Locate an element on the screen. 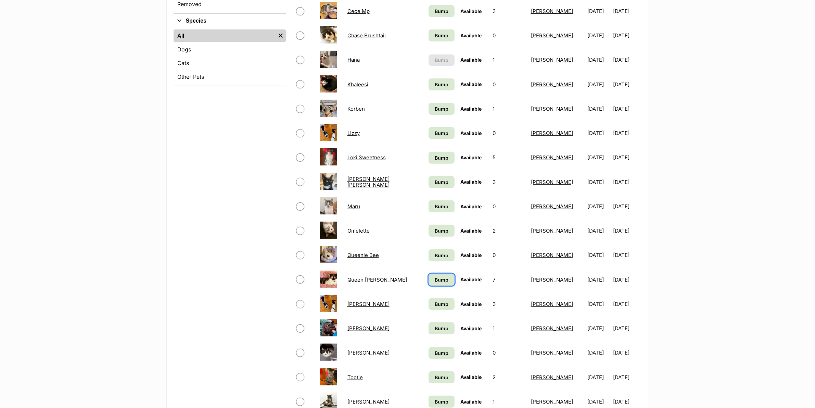  a: Loki Sweetness is located at coordinates (367, 157).